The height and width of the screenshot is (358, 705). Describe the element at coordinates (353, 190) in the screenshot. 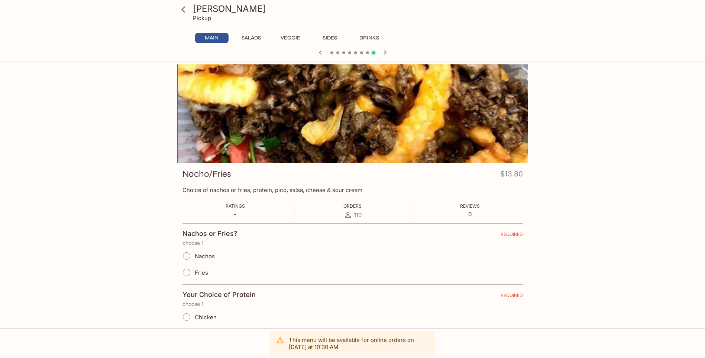

I see `p: Choice of nachos or fries, protein, pico, salsa, cheese & sour cream` at that location.